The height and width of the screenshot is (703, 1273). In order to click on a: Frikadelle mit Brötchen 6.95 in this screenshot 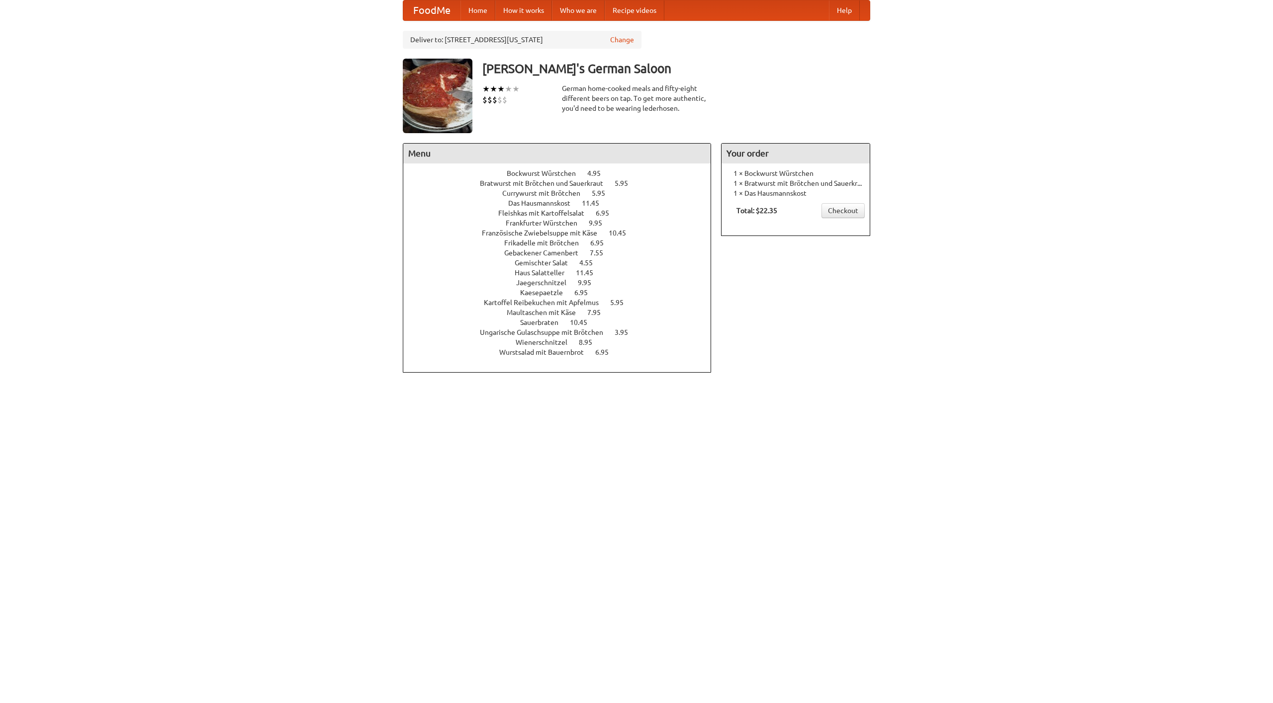, I will do `click(563, 243)`.